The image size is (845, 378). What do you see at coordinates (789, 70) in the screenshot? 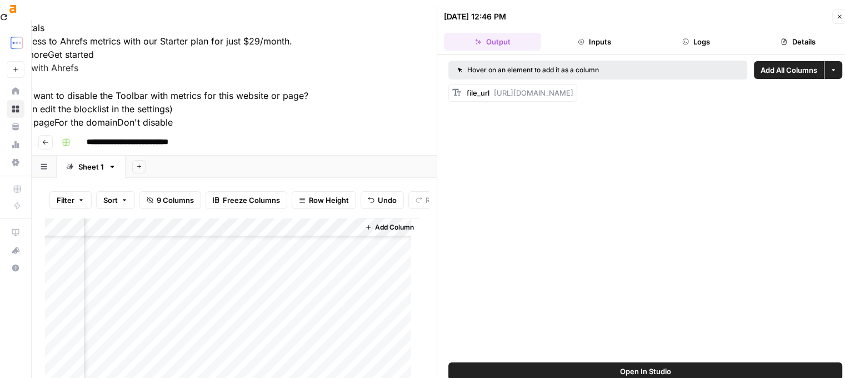
I see `button: Add All Columns` at bounding box center [789, 70].